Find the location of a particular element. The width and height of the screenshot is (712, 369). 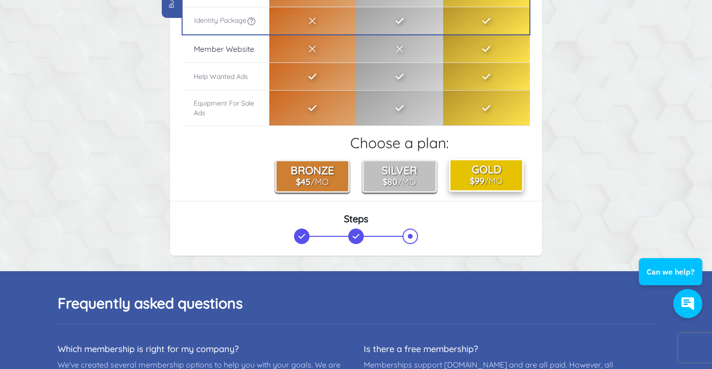

button: Silver $80/Mo is located at coordinates (399, 176).